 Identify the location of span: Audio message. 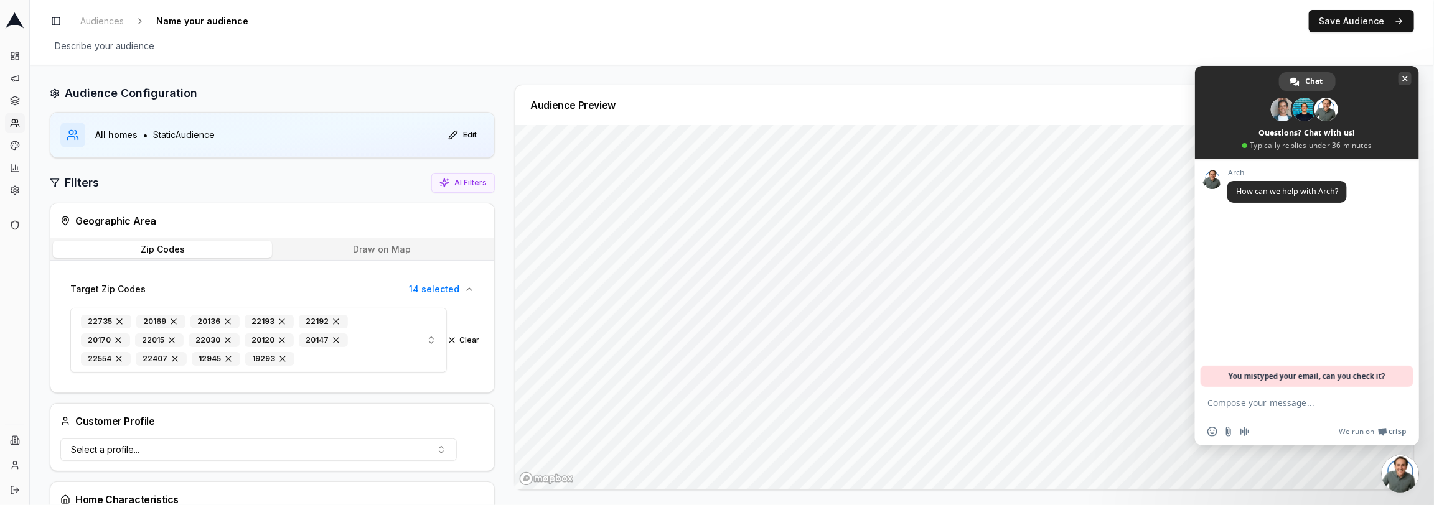
(1244, 432).